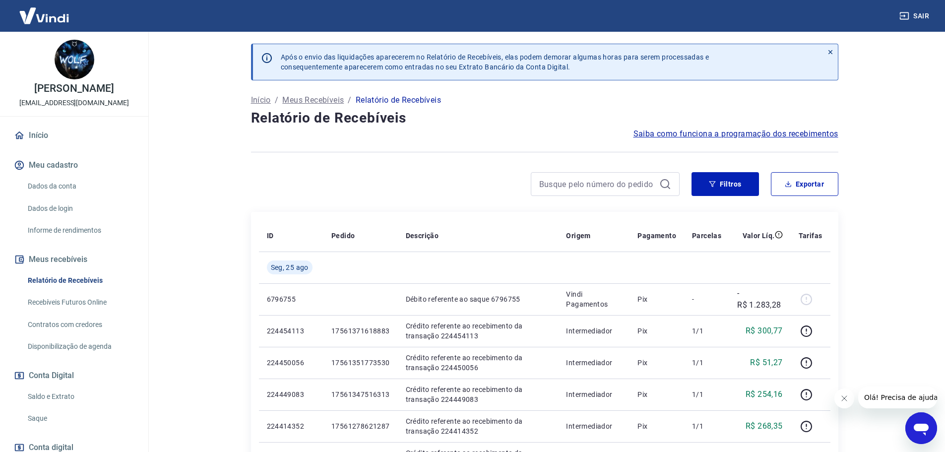 This screenshot has height=452, width=945. I want to click on a: Contratos com credores, so click(80, 324).